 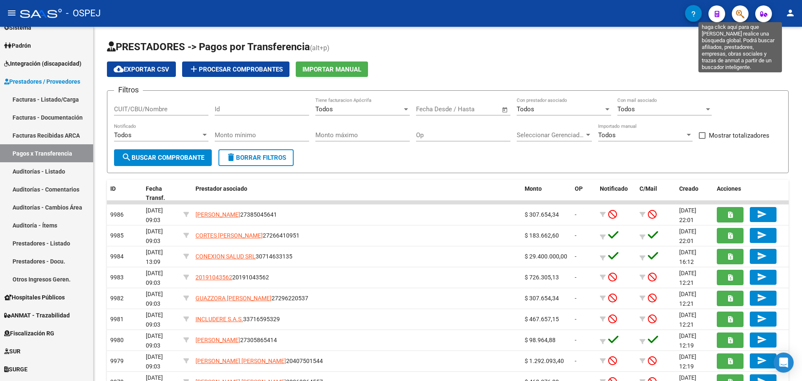 I want to click on datatable-header-cell: Monto, so click(x=547, y=193).